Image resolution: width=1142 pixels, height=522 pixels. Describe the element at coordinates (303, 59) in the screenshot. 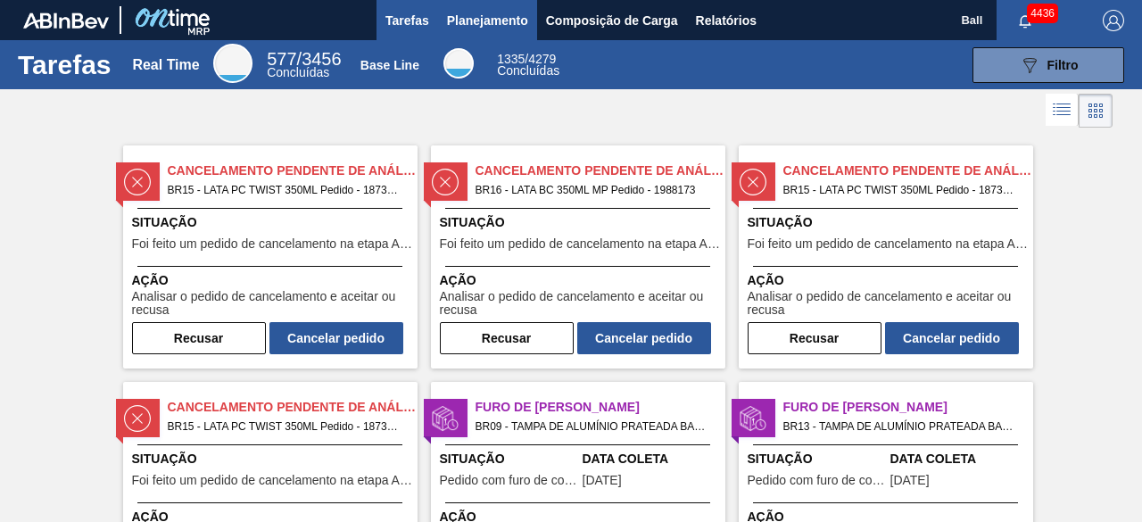

I see `span: / 3456` at that location.